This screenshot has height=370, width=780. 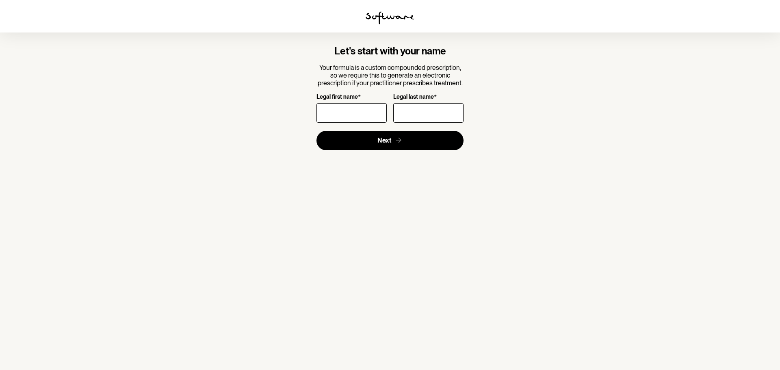 I want to click on span: Next, so click(x=384, y=140).